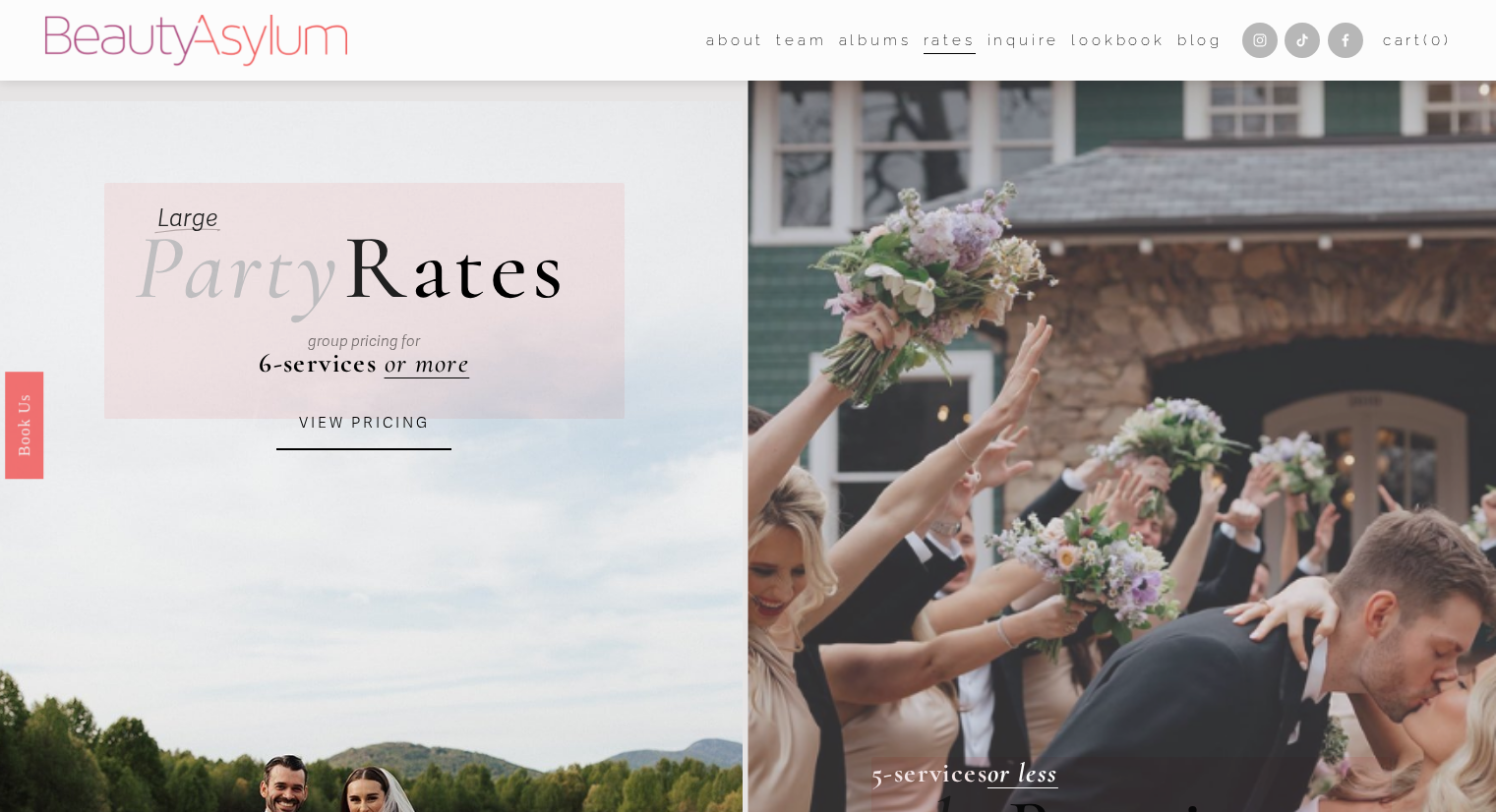 Image resolution: width=1496 pixels, height=812 pixels. Describe the element at coordinates (238, 268) in the screenshot. I see `em: Party` at that location.